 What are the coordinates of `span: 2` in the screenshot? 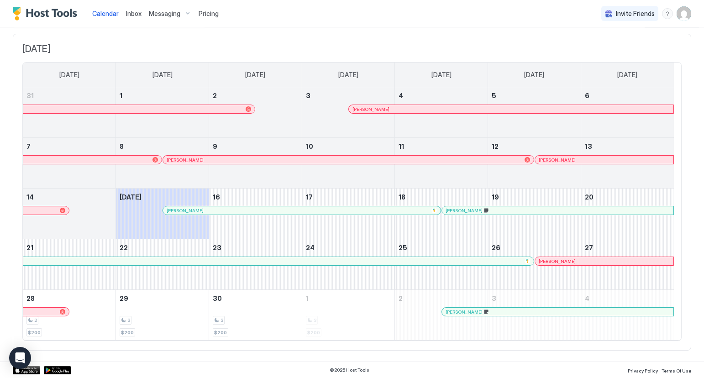 It's located at (215, 95).